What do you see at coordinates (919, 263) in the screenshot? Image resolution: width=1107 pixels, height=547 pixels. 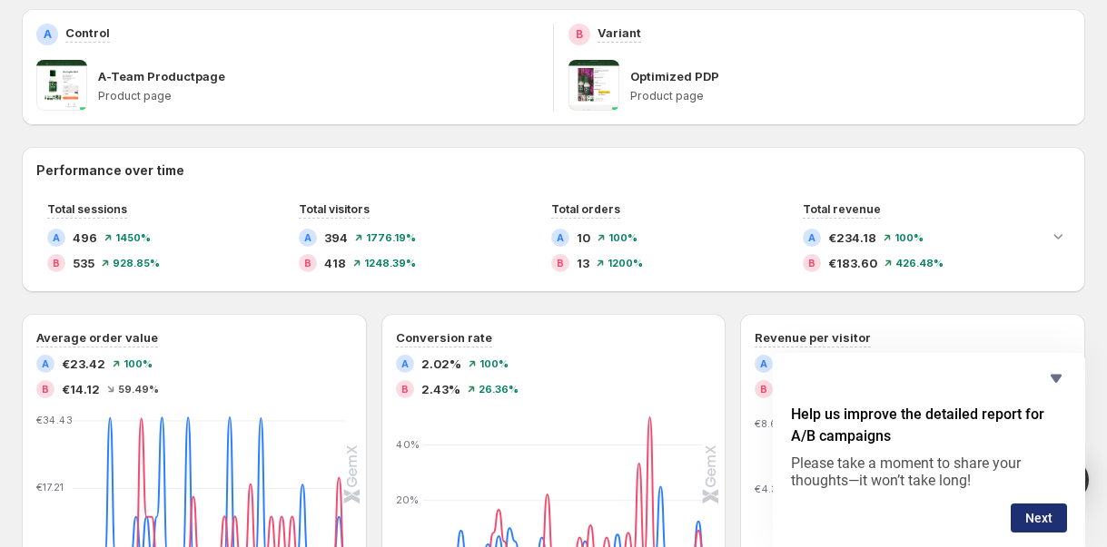 I see `span: 426.48%` at bounding box center [919, 263].